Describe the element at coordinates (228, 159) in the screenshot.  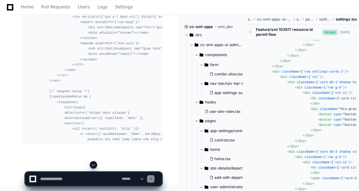
I see `button: home.tsx` at that location.